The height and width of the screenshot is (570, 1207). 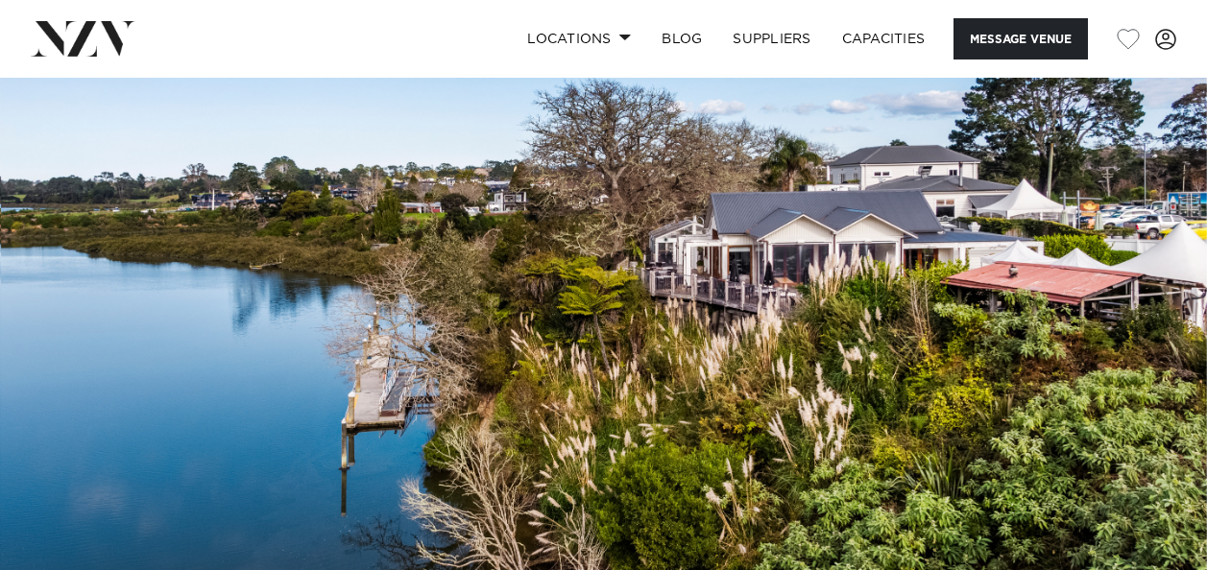 What do you see at coordinates (883, 38) in the screenshot?
I see `a: Capacities` at bounding box center [883, 38].